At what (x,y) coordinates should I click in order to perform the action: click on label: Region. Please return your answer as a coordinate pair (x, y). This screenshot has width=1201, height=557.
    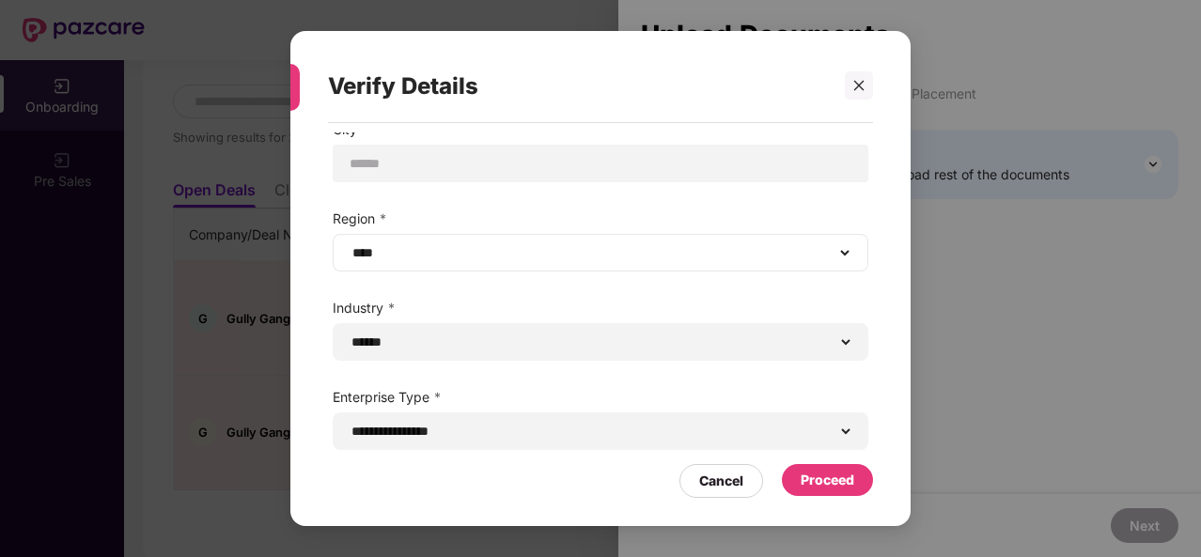
    Looking at the image, I should click on (601, 219).